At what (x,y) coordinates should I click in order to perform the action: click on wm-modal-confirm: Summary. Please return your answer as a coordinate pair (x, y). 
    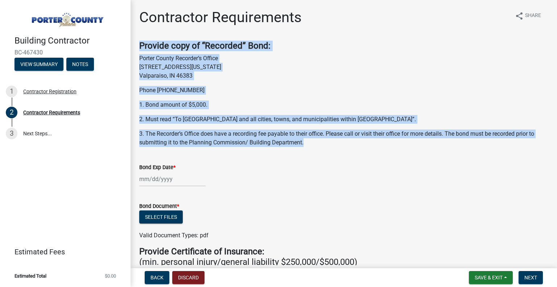
    Looking at the image, I should click on (39, 64).